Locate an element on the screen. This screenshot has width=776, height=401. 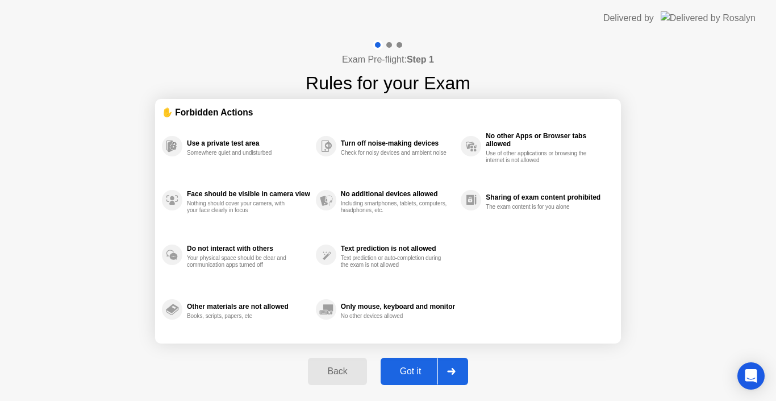
div: Use of other applications or browsing the internet is not allowed is located at coordinates (539, 157).